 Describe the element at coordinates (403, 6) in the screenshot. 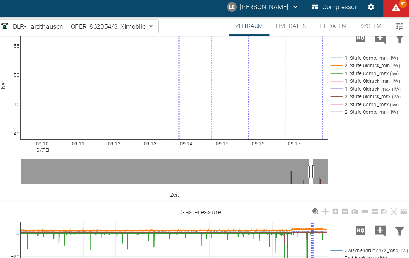

I see `span: 87` at that location.